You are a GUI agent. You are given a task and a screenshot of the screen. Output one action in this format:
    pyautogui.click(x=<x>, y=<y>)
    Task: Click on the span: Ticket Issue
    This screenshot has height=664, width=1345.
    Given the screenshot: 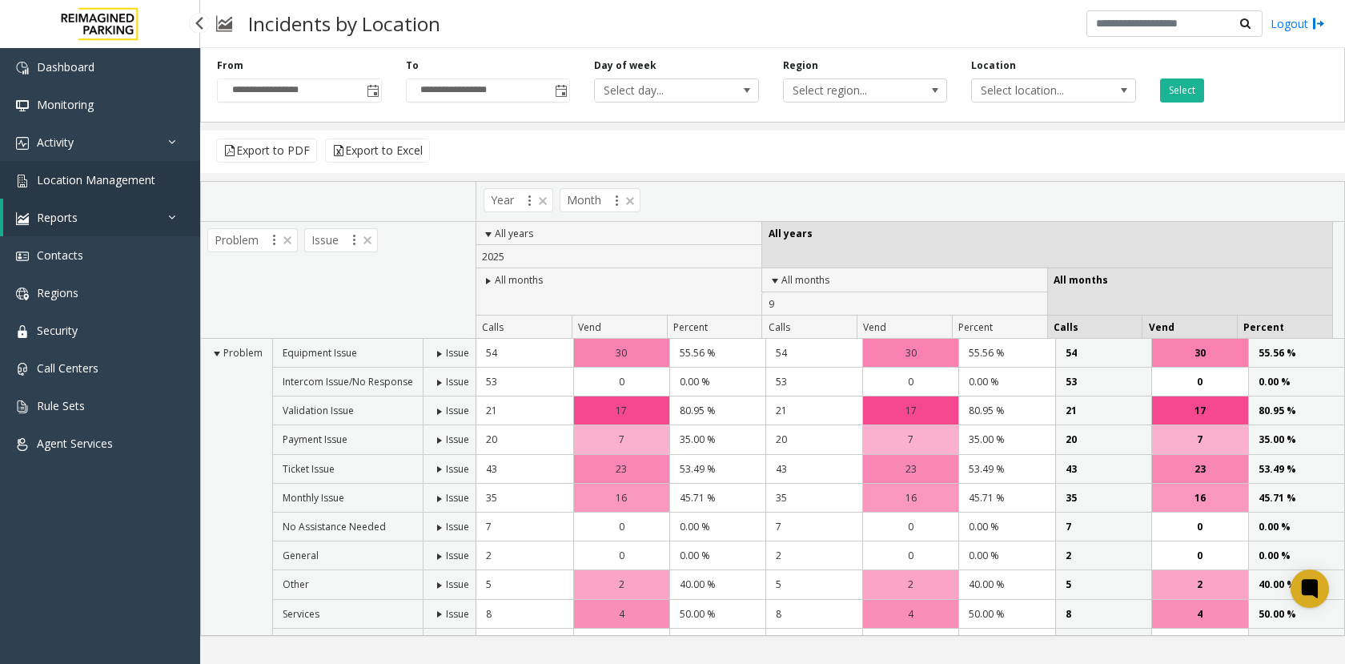 What is the action you would take?
    pyautogui.click(x=308, y=468)
    